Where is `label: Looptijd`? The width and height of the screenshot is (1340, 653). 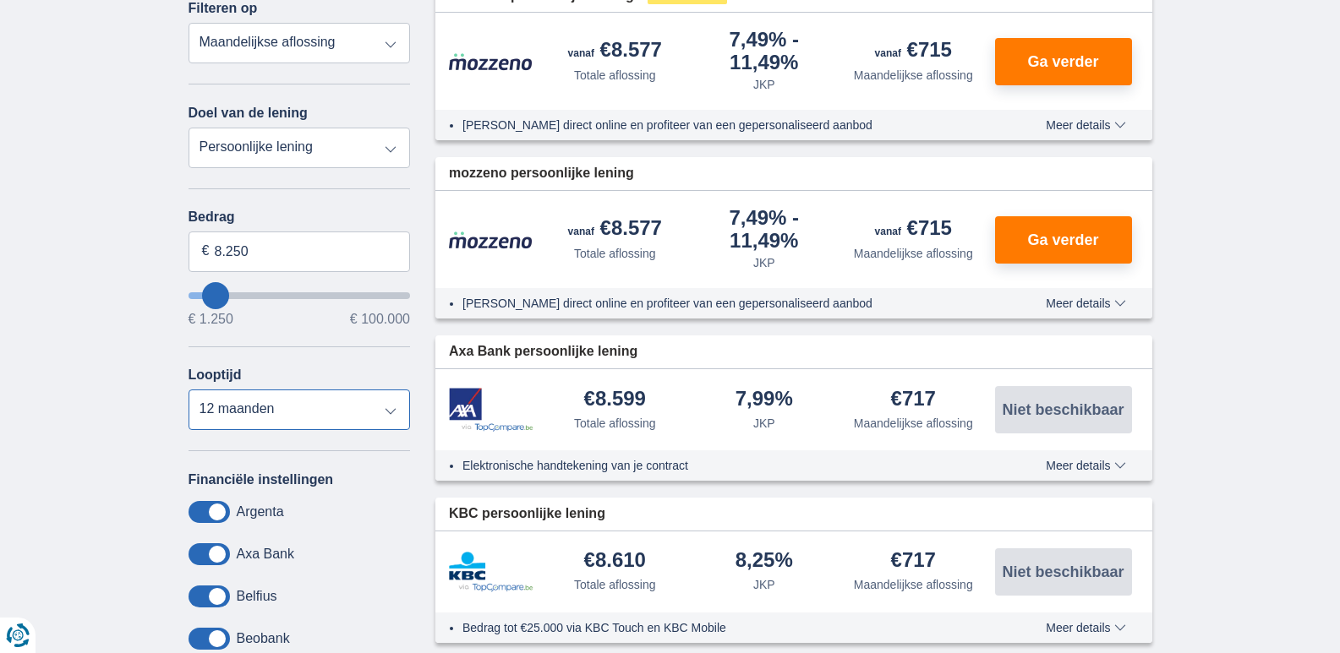
label: Looptijd is located at coordinates (215, 375).